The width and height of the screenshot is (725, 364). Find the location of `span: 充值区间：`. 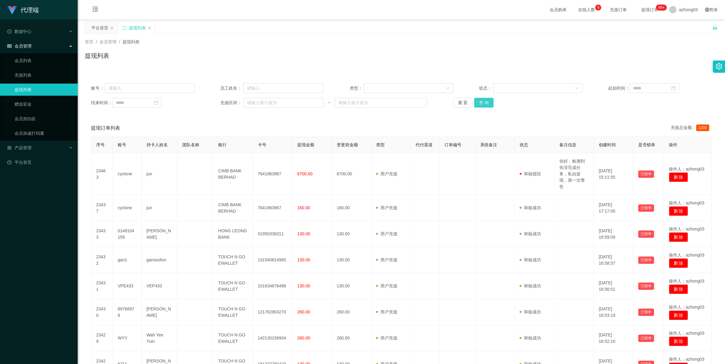

span: 充值区间： is located at coordinates (232, 103).